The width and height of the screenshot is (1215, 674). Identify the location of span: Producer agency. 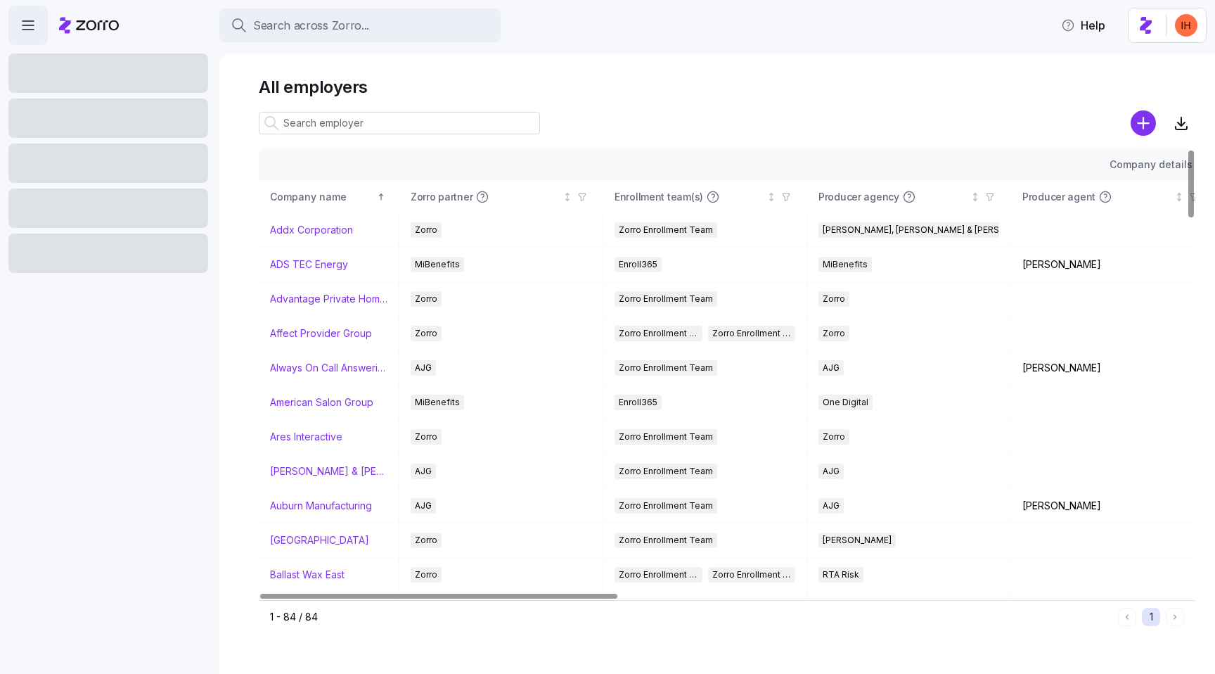
(859, 197).